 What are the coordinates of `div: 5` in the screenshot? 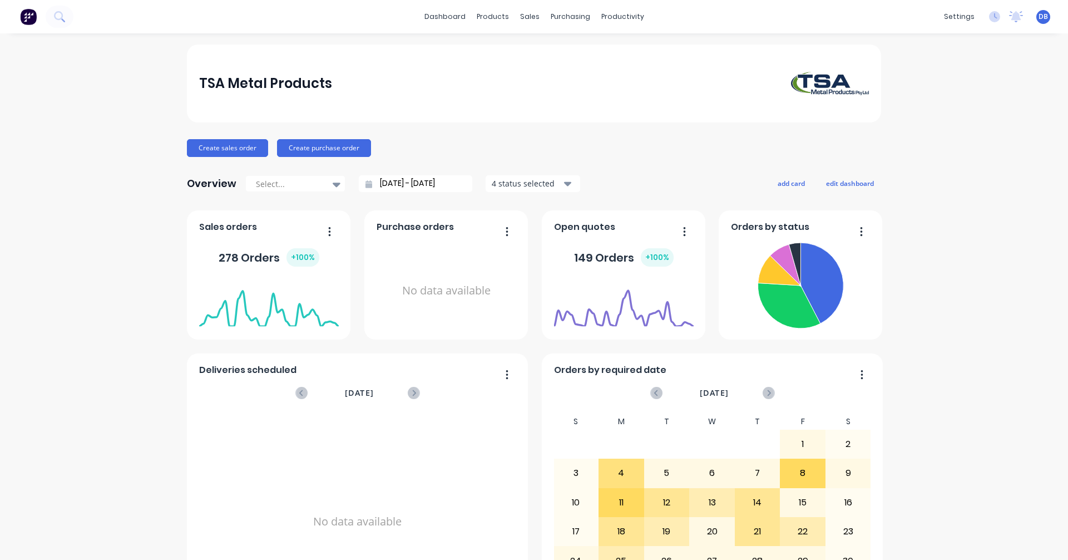 It's located at (667, 473).